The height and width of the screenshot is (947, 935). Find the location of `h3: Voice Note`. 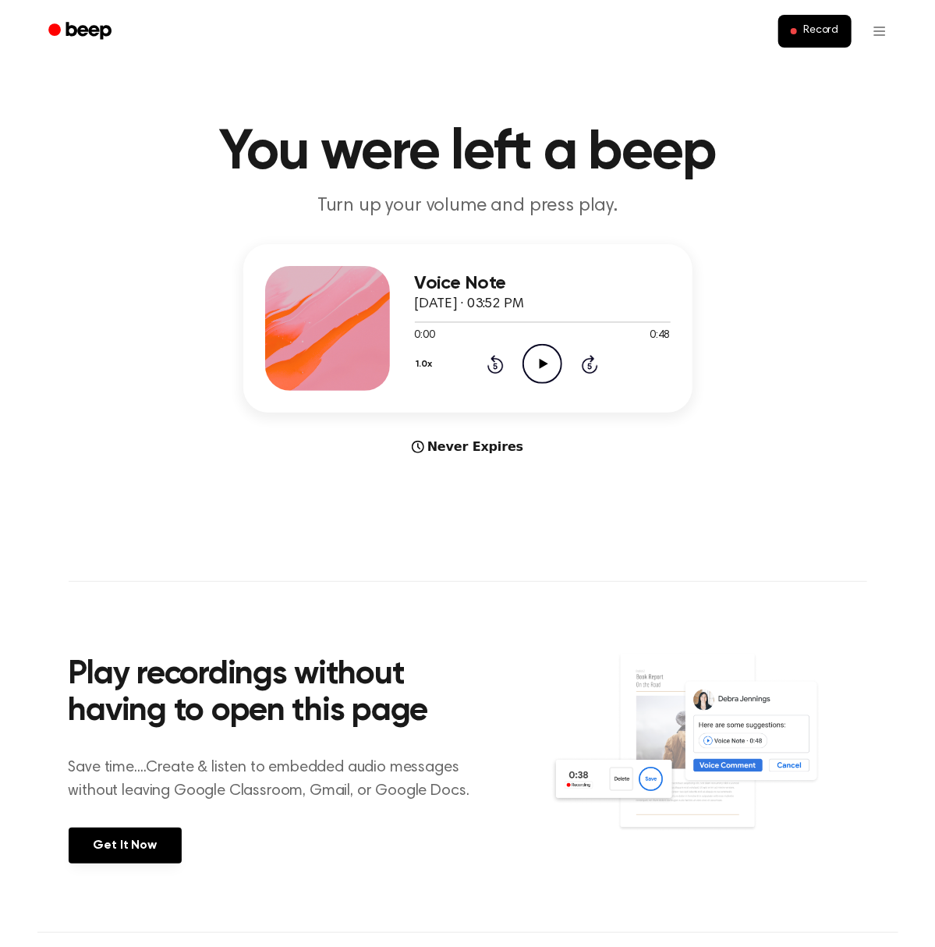

h3: Voice Note is located at coordinates (543, 283).